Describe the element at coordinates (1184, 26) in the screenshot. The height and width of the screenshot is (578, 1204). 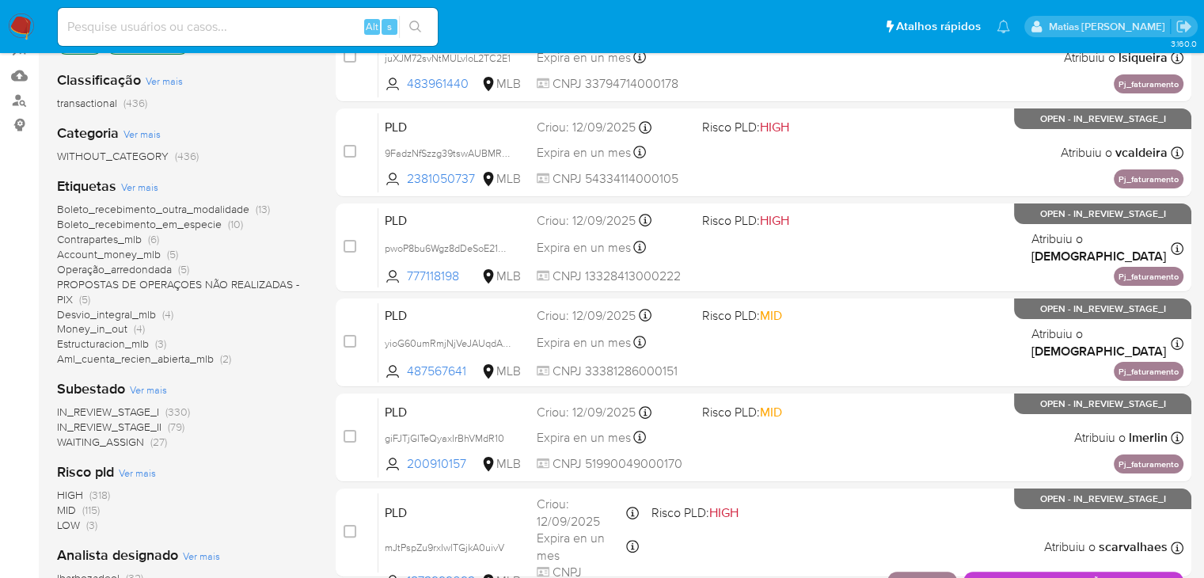
I see `a: Sair` at that location.